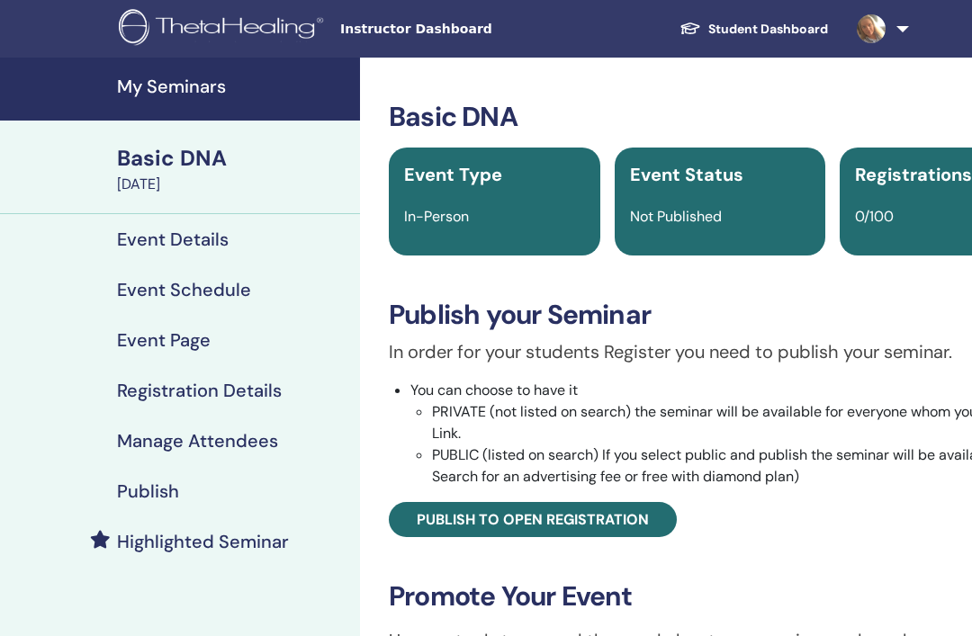 This screenshot has width=972, height=636. What do you see at coordinates (913, 175) in the screenshot?
I see `span: Registrations` at bounding box center [913, 175].